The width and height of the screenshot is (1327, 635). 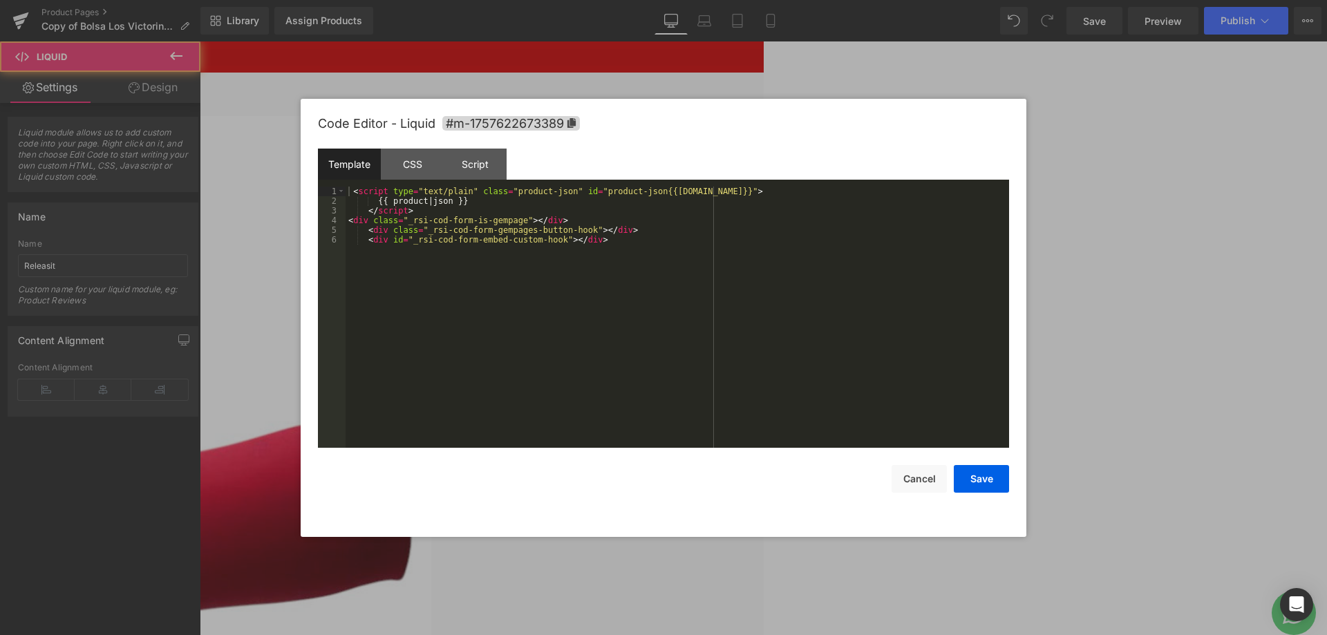 I want to click on div: 2, so click(x=332, y=201).